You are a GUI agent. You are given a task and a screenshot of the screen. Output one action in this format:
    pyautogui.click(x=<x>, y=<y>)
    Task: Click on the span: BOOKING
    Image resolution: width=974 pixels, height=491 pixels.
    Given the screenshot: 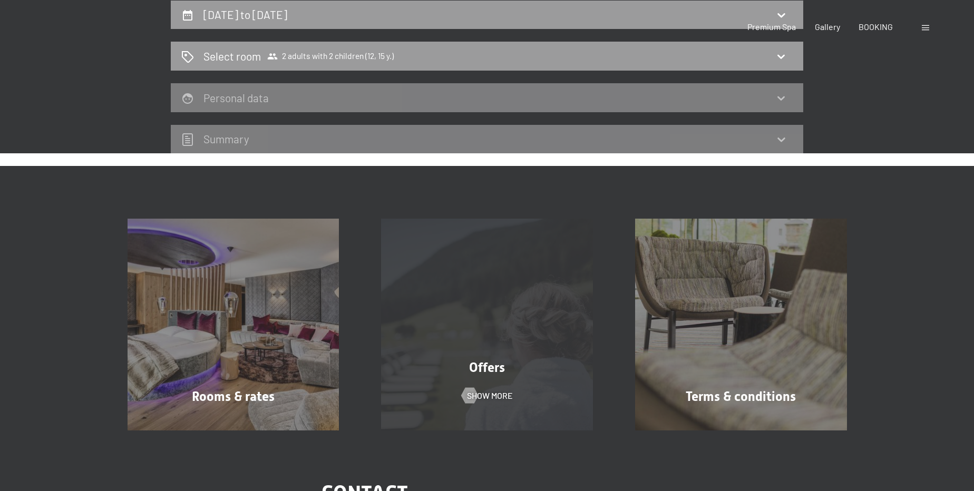 What is the action you would take?
    pyautogui.click(x=876, y=26)
    